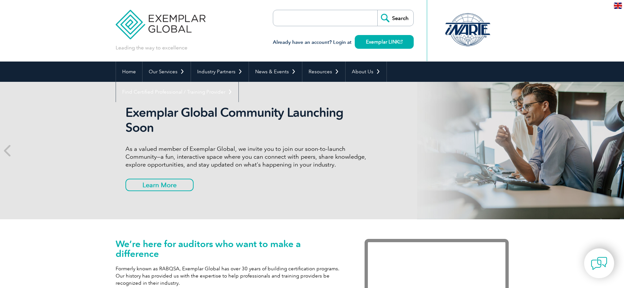 This screenshot has width=624, height=288. Describe the element at coordinates (276, 72) in the screenshot. I see `a: News & Events` at that location.